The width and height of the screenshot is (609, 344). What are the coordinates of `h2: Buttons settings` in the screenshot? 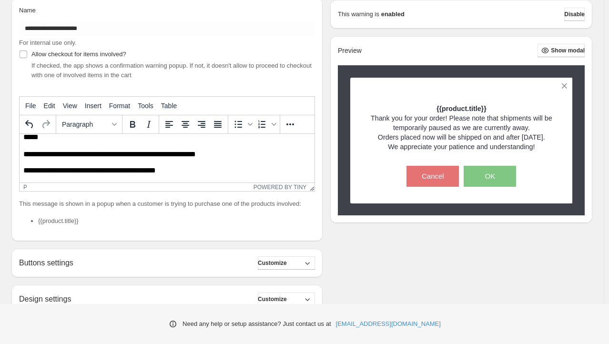 It's located at (46, 262).